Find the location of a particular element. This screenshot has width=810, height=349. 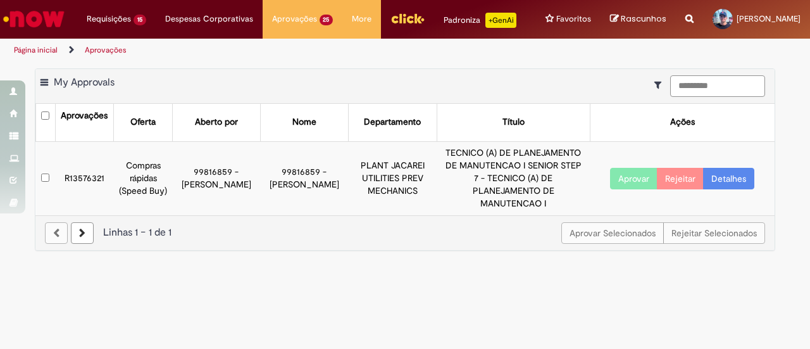

th: Aprovações is located at coordinates (84, 122).